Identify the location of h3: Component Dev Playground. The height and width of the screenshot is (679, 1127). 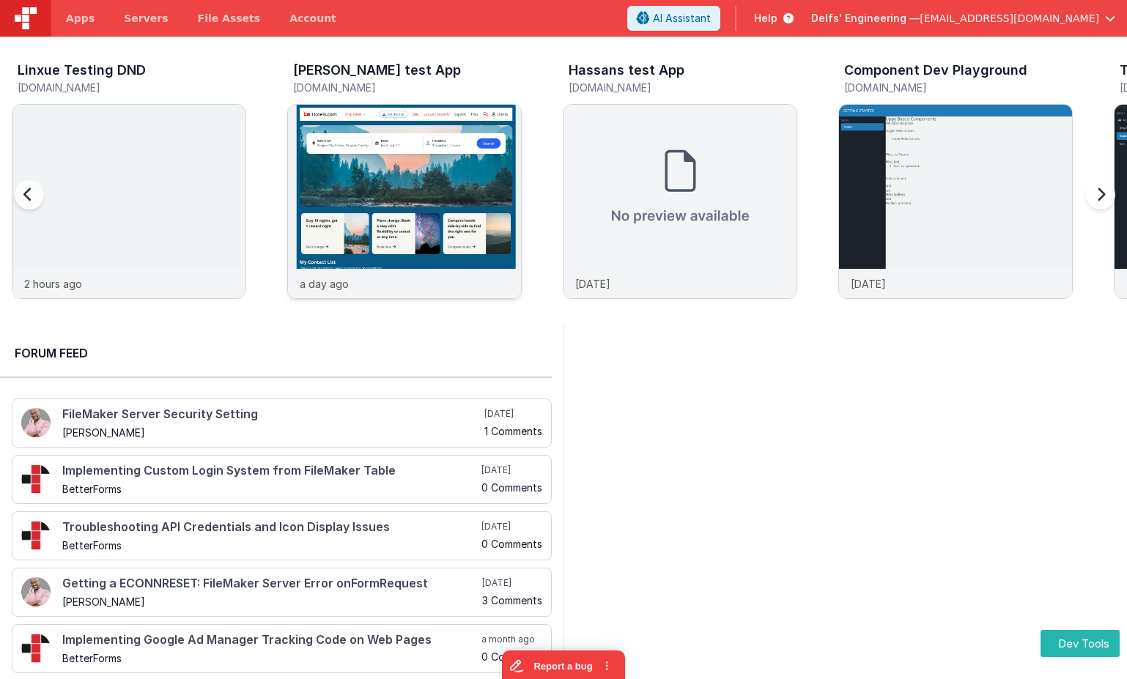
(936, 70).